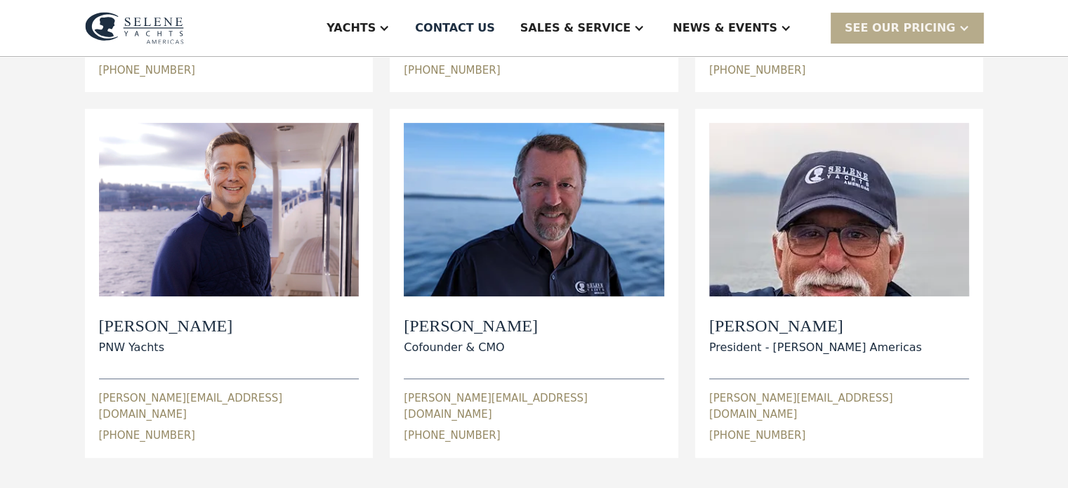 The width and height of the screenshot is (1068, 488). What do you see at coordinates (351, 28) in the screenshot?
I see `div: Yachts` at bounding box center [351, 28].